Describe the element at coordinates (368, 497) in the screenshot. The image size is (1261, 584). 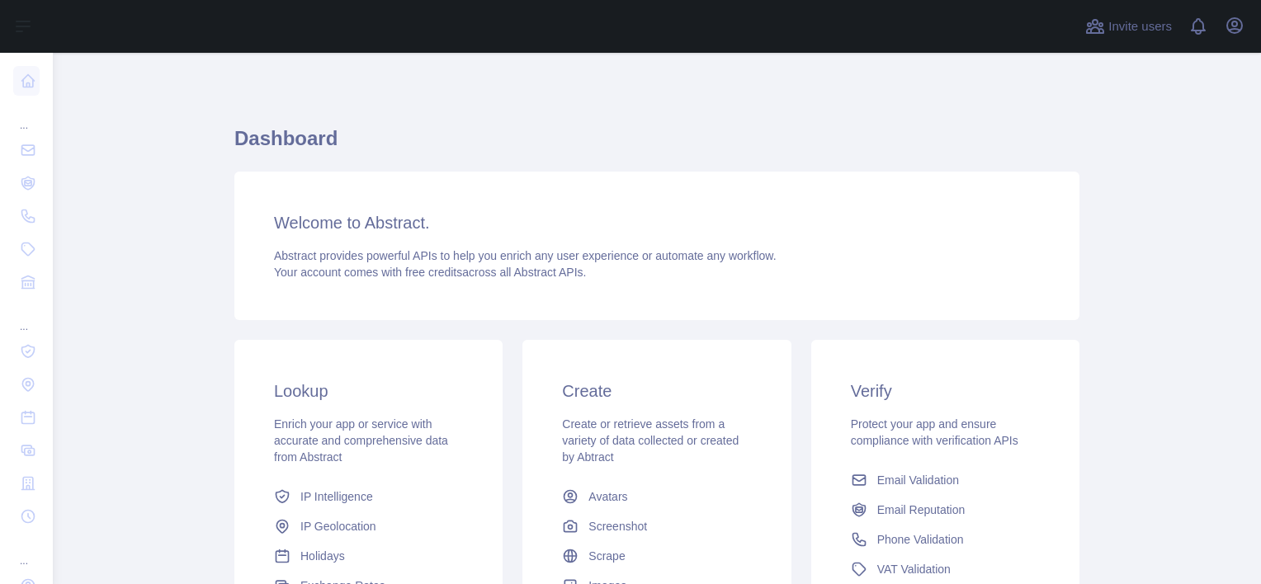
I see `a: IP Intelligence` at that location.